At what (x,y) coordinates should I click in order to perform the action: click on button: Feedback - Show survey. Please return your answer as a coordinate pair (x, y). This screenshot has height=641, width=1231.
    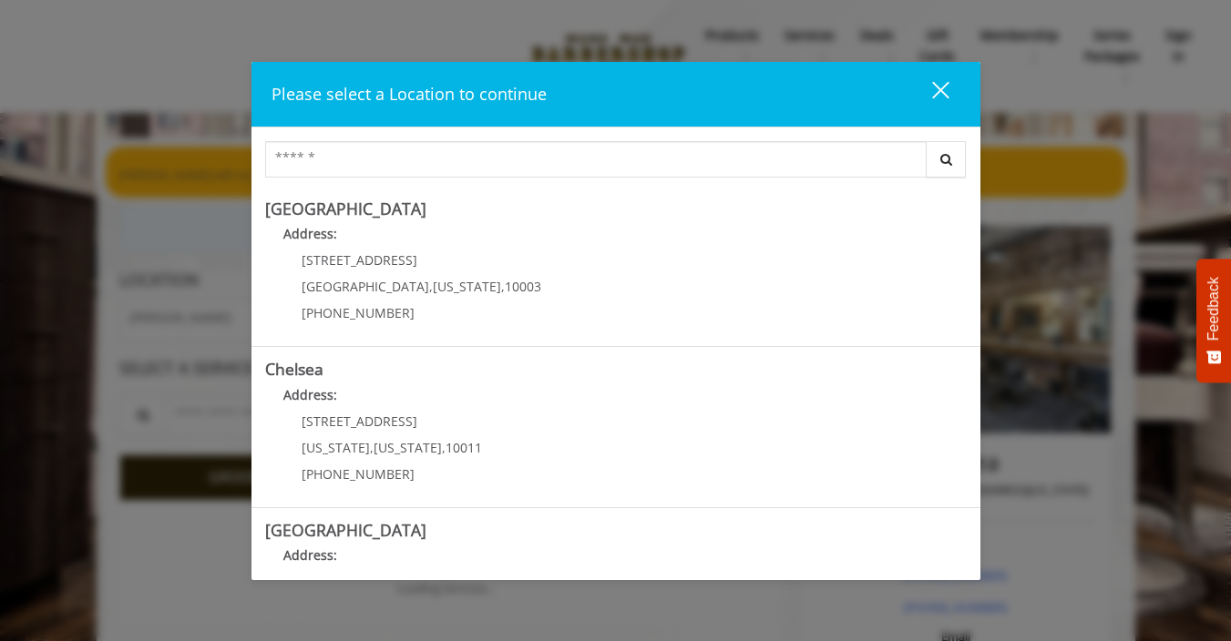
    Looking at the image, I should click on (1214, 321).